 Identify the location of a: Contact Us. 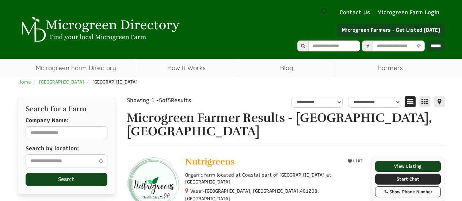
(355, 12).